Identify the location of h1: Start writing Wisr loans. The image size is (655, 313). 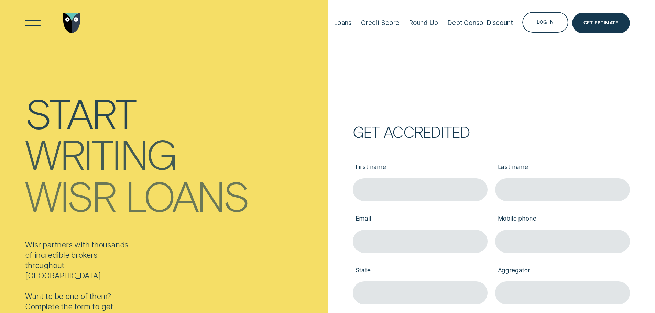
(174, 150).